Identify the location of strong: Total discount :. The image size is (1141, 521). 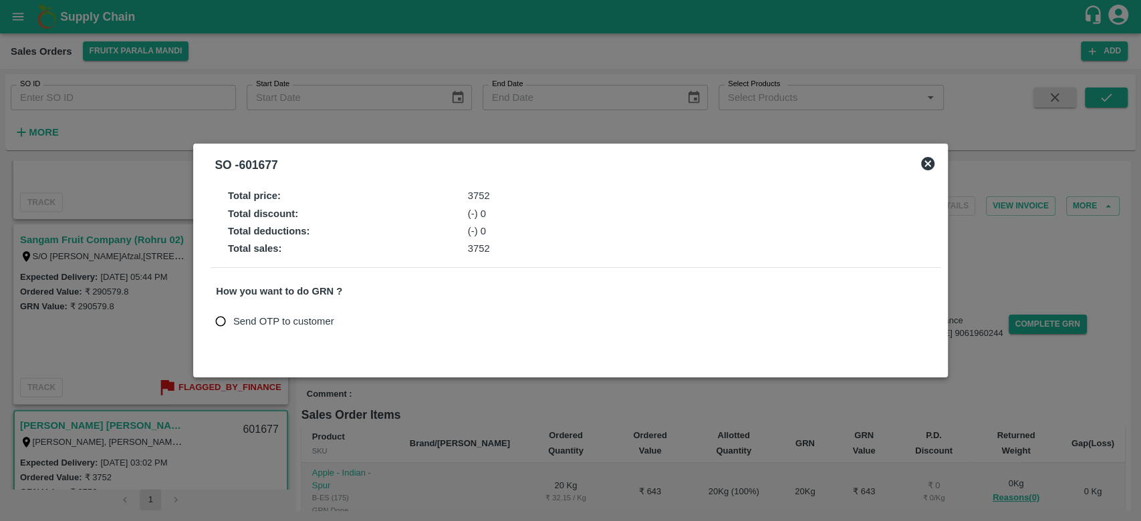
(263, 214).